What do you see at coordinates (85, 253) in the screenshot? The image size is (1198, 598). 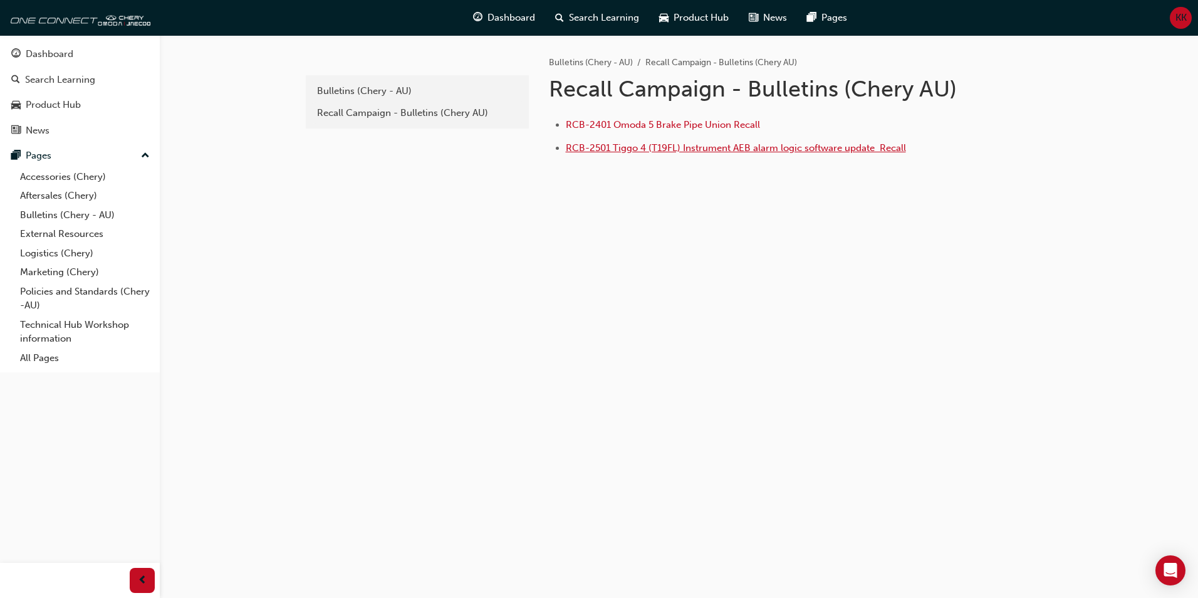 I see `a: Logistics (Chery)` at bounding box center [85, 253].